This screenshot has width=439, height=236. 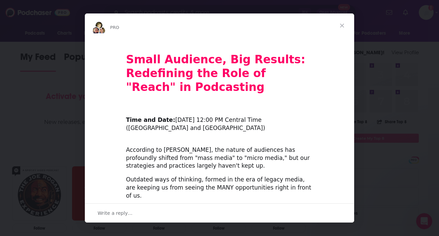 I want to click on img: Barbara avatar, so click(x=99, y=25).